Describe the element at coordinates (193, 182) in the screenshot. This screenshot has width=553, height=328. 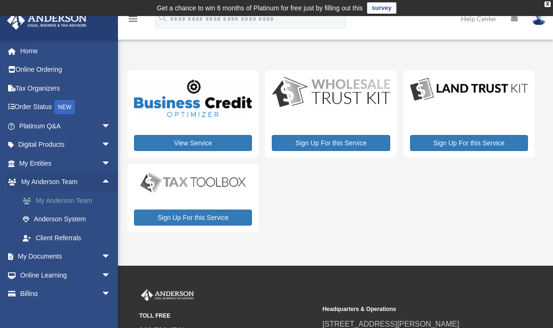
I see `img: taxtoolbox_new-1.webp` at that location.